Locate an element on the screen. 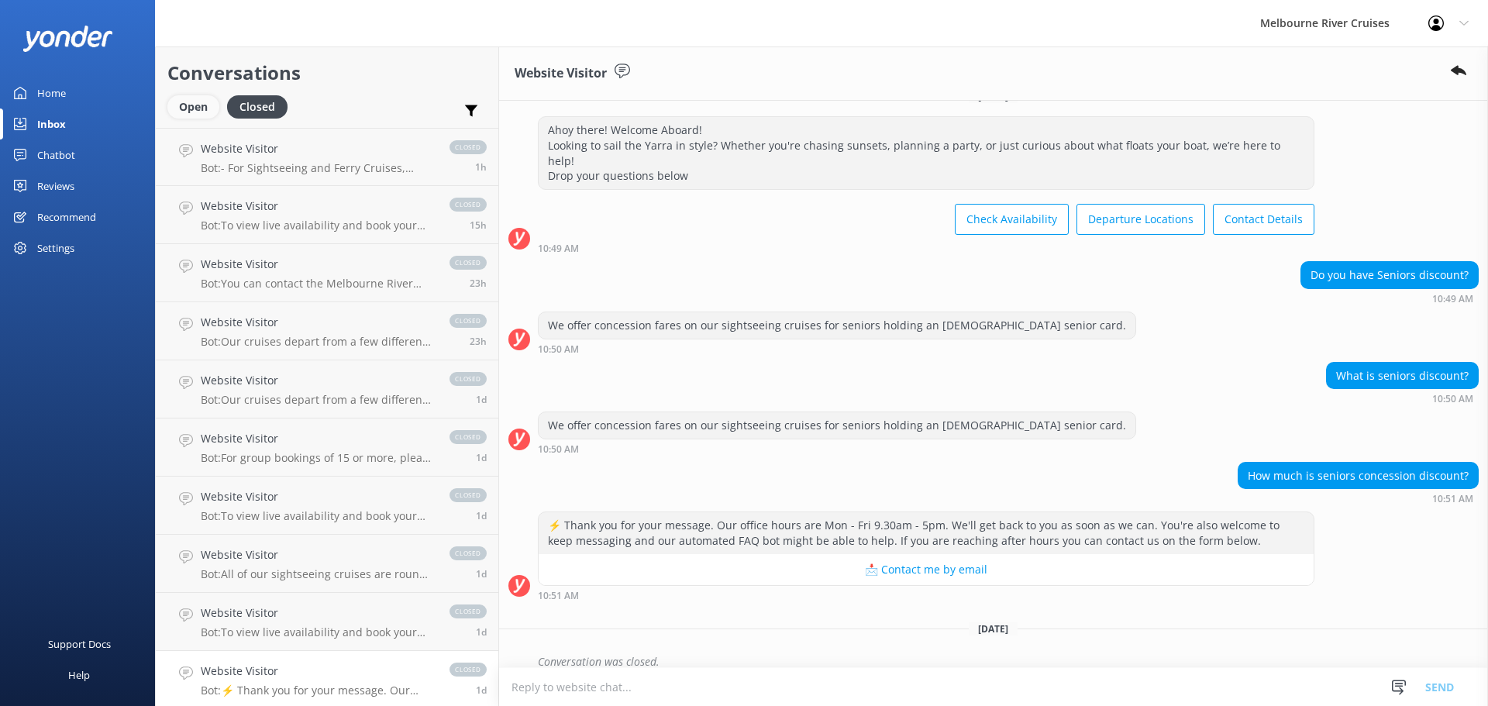  div: ⚡ Thank you for your message. Our office hours are Mon - Fri 9.30am - 5pm. We'll get back to you ... is located at coordinates (926, 532).